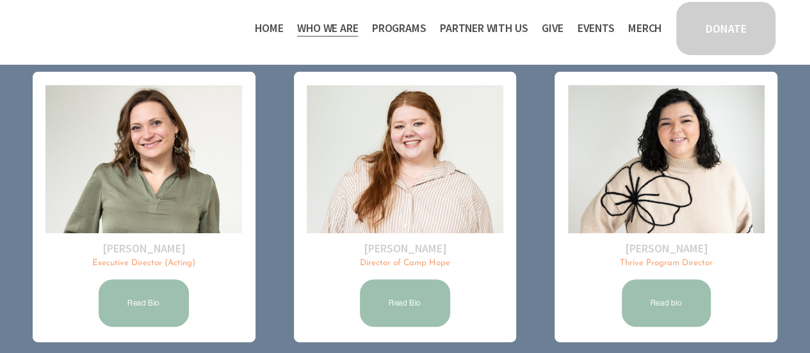 This screenshot has width=810, height=353. Describe the element at coordinates (595, 28) in the screenshot. I see `a: Events` at that location.